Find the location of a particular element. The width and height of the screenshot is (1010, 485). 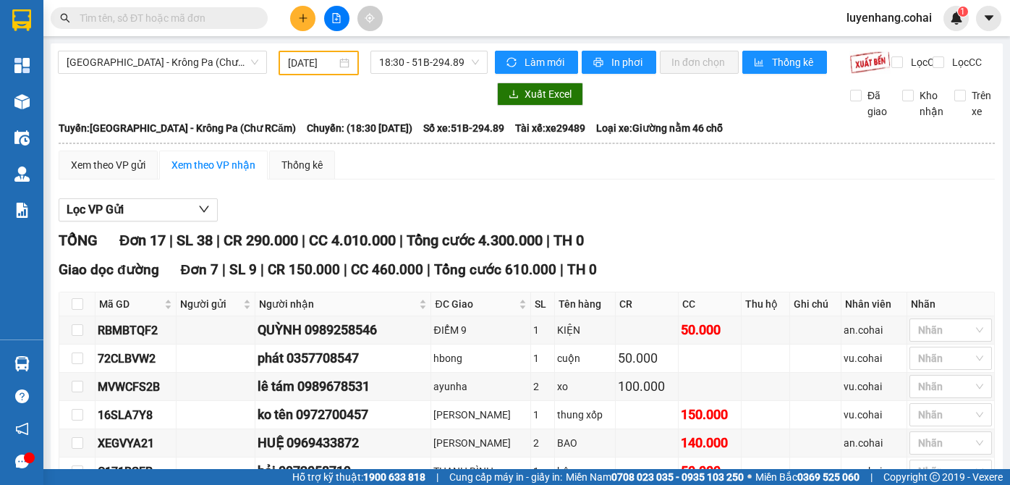

div: hải 0972058719 is located at coordinates (343, 471).